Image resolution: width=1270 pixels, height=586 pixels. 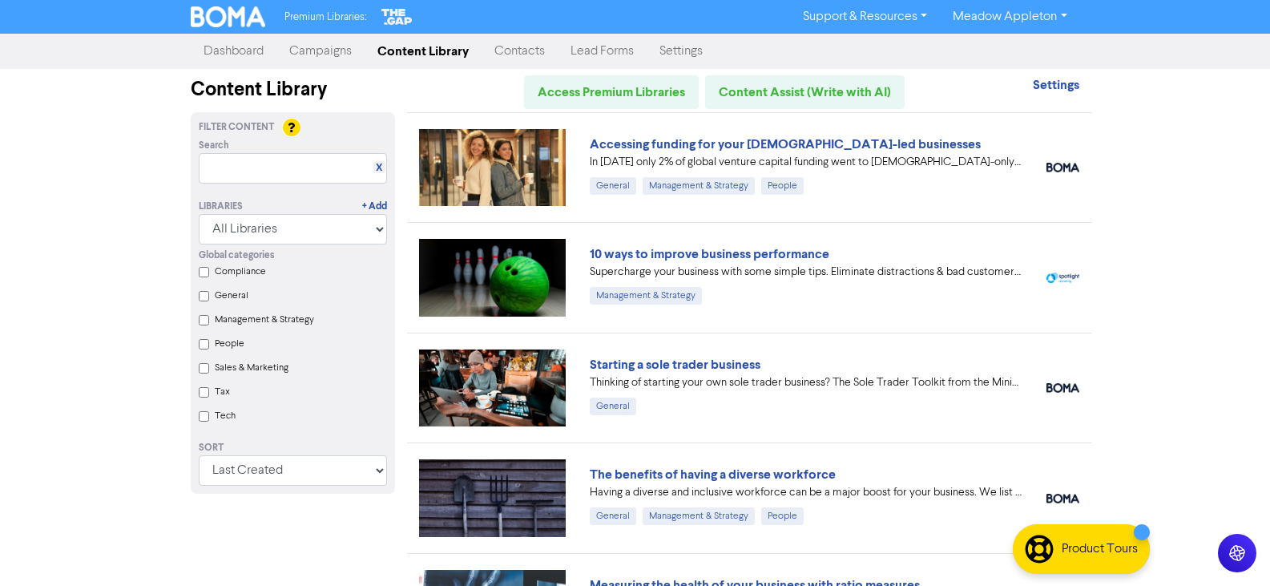 What do you see at coordinates (325, 17) in the screenshot?
I see `span: Premium Libraries:` at bounding box center [325, 17].